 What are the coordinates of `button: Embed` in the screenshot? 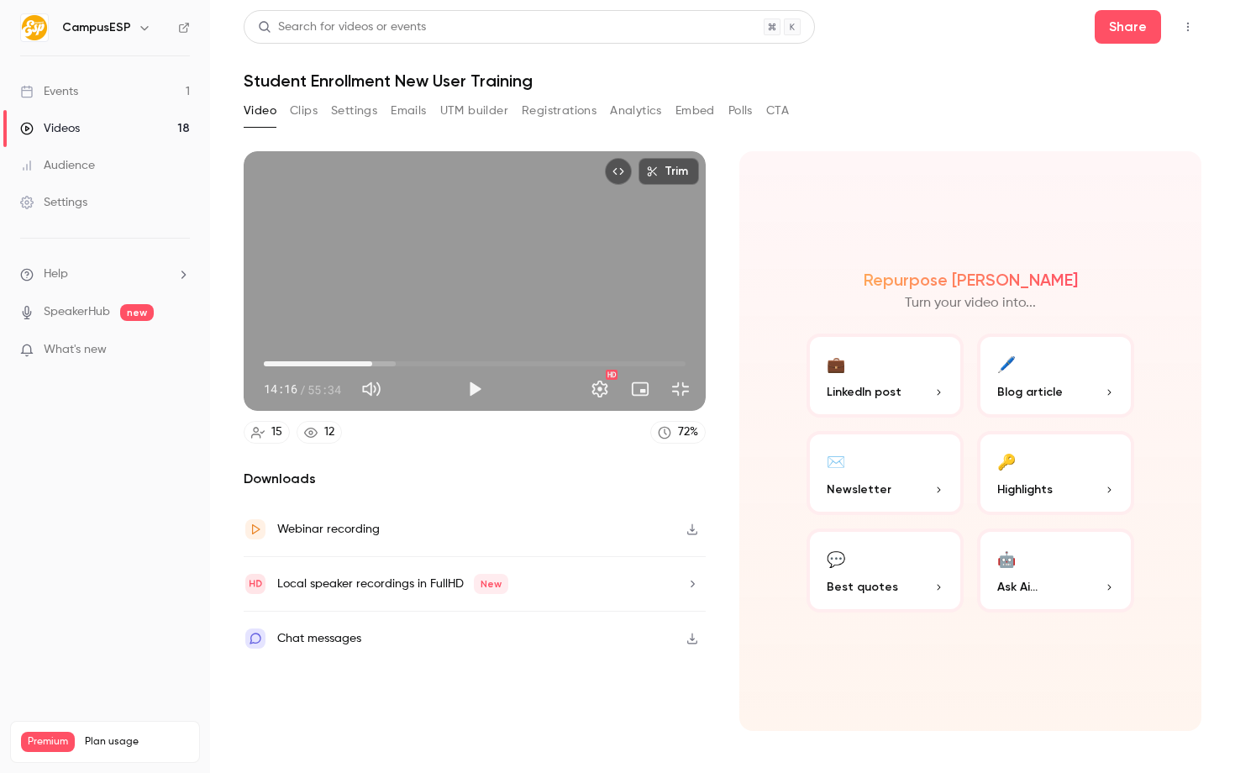 It's located at (695, 111).